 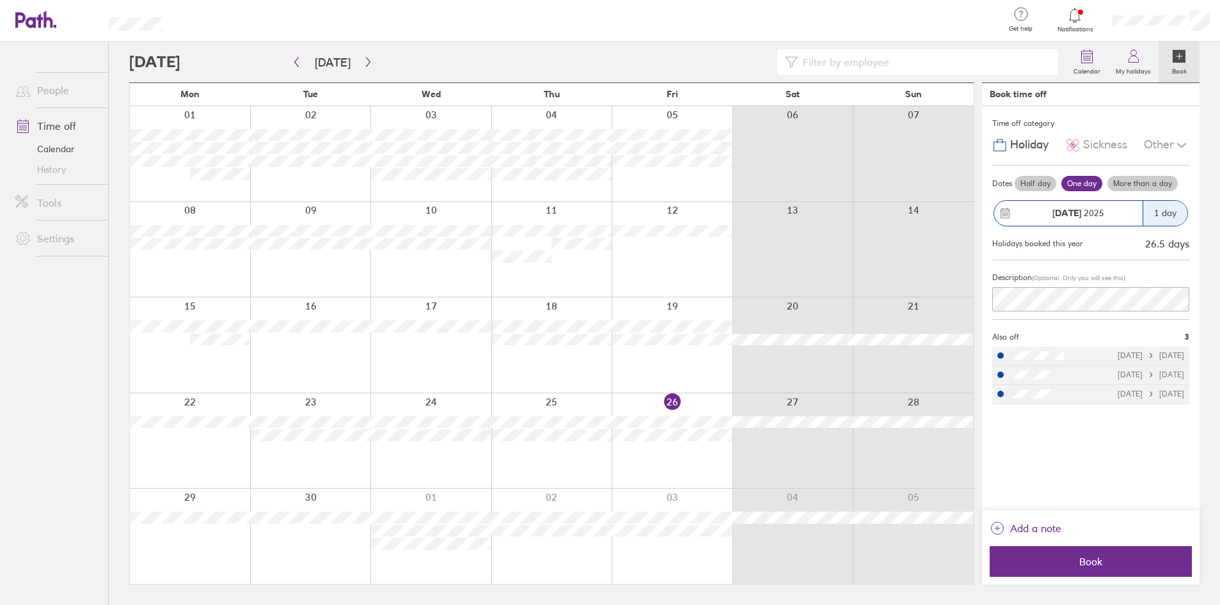 What do you see at coordinates (1074, 20) in the screenshot?
I see `a: Notifications` at bounding box center [1074, 20].